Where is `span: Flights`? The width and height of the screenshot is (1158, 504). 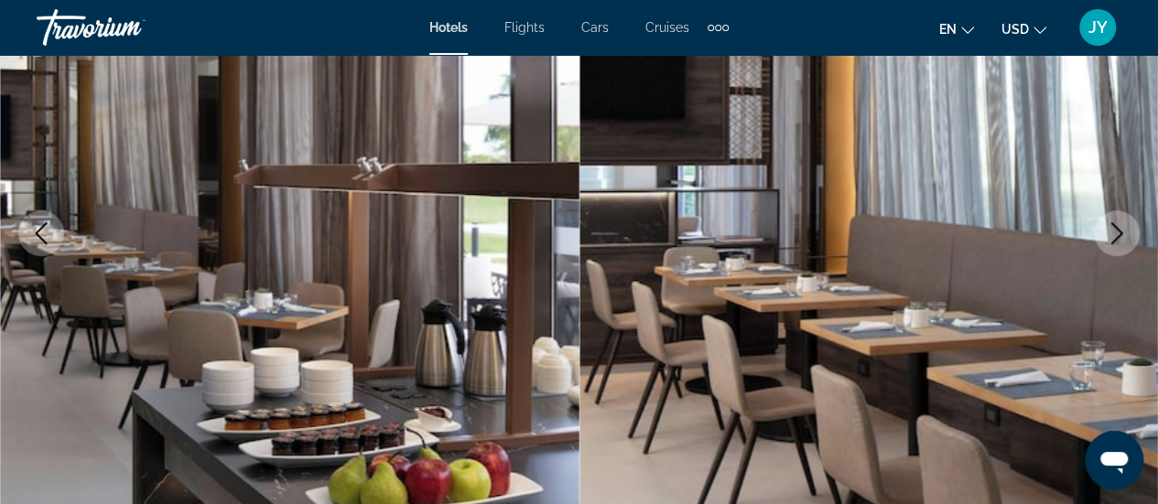
span: Flights is located at coordinates (525, 27).